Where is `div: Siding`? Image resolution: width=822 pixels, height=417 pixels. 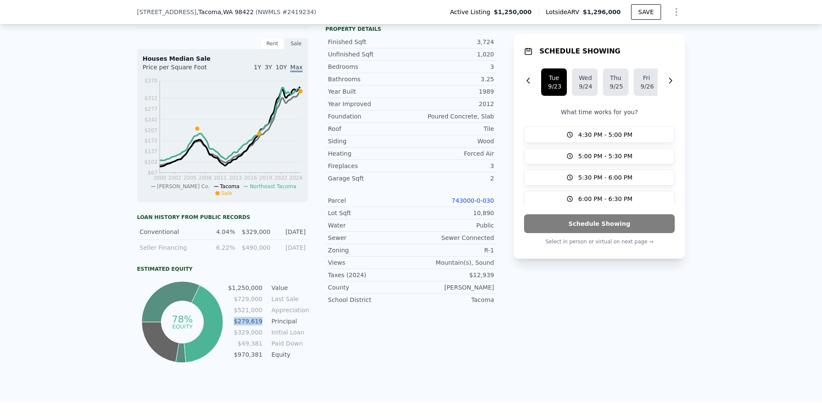 div: Siding is located at coordinates (369, 141).